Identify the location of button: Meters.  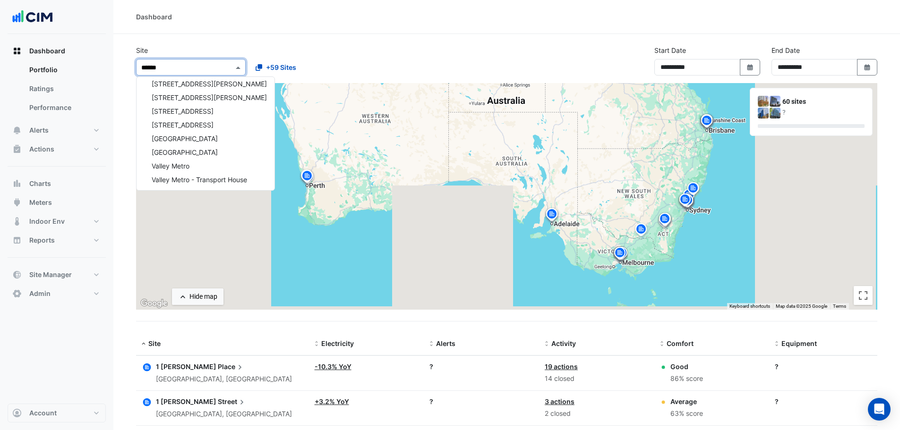
(57, 203).